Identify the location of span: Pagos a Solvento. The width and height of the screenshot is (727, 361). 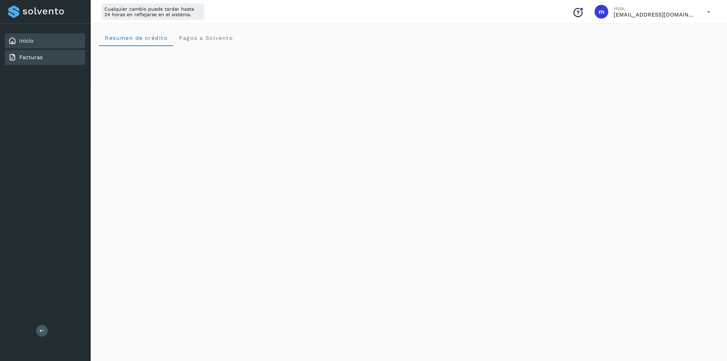
(206, 38).